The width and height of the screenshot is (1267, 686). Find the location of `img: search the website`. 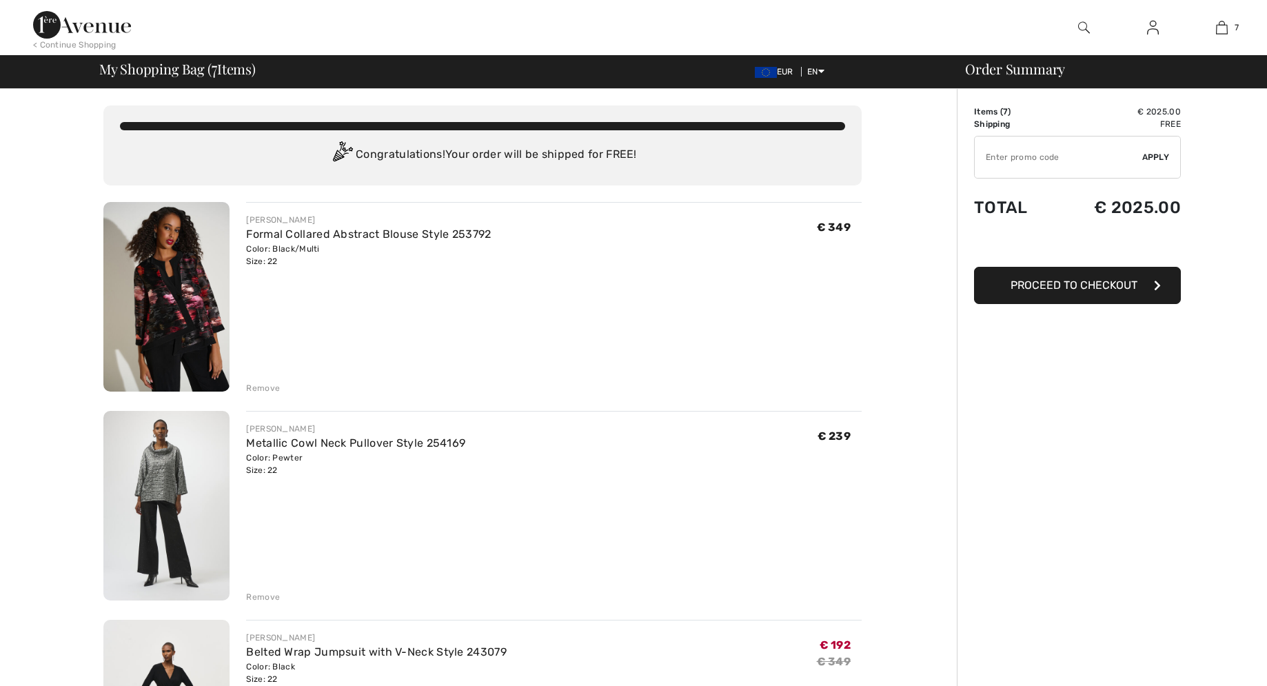

img: search the website is located at coordinates (1083, 28).